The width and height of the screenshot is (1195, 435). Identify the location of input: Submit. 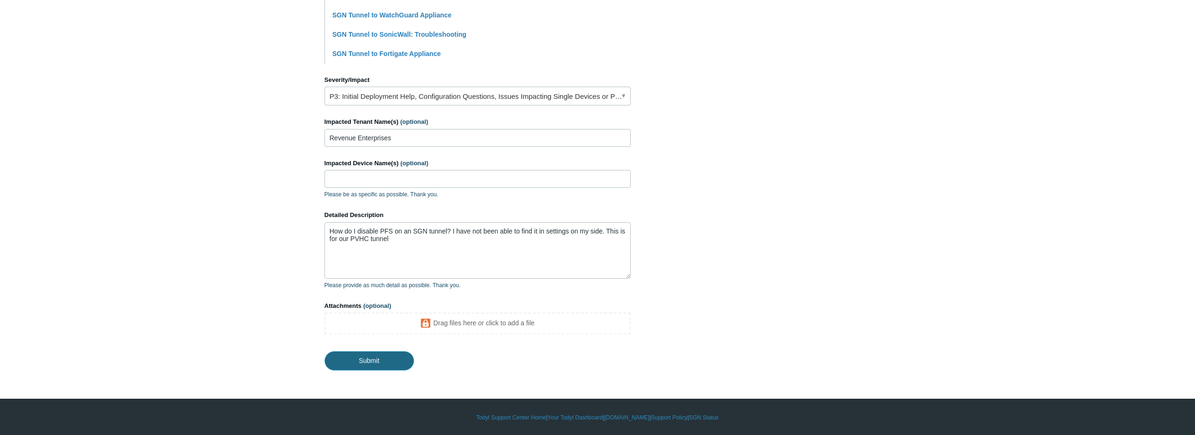
(369, 361).